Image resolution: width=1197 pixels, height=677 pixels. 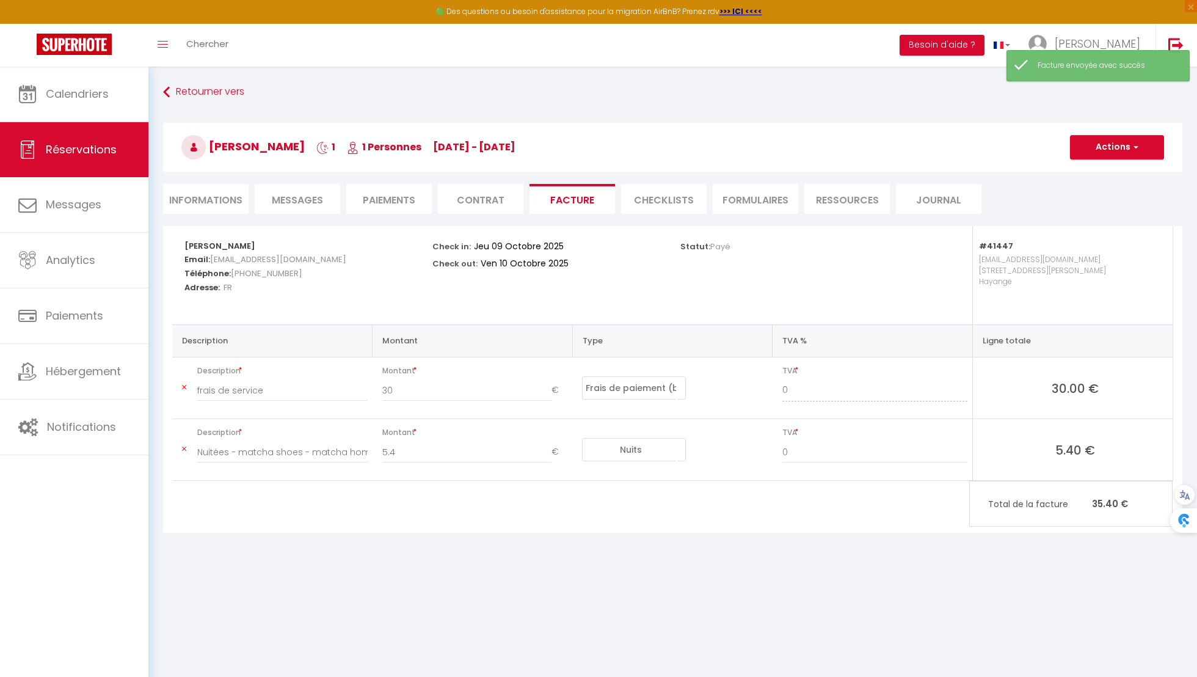 What do you see at coordinates (481, 198) in the screenshot?
I see `li: Contrat` at bounding box center [481, 198].